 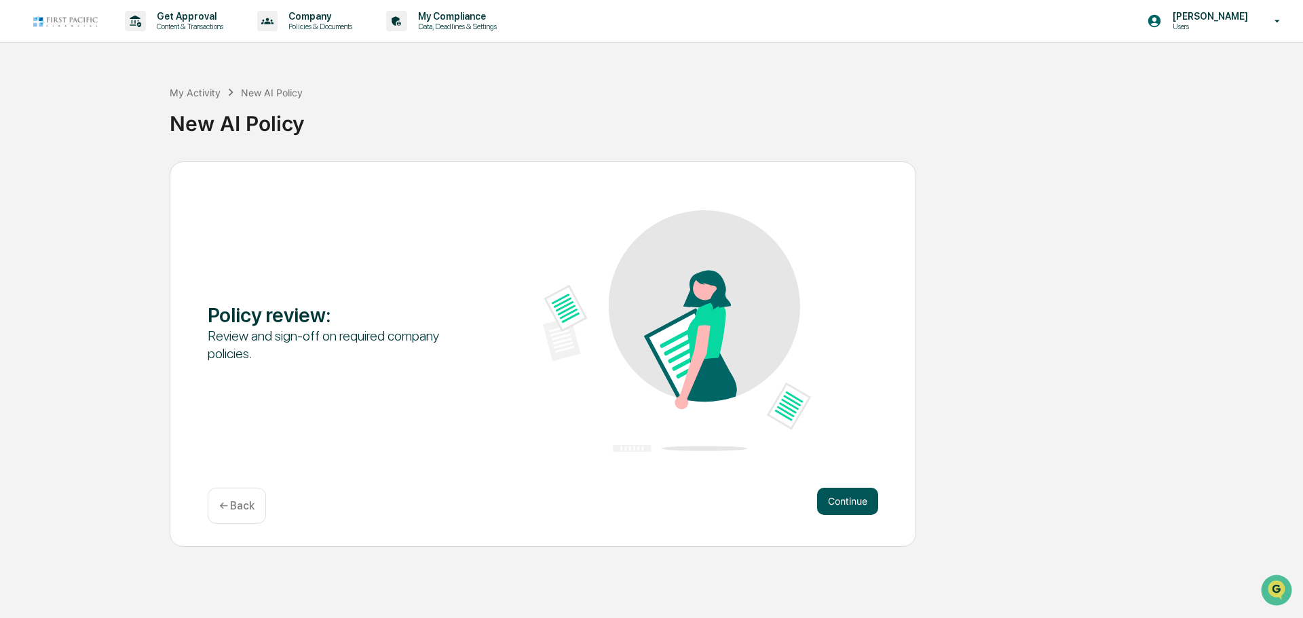 What do you see at coordinates (456, 16) in the screenshot?
I see `p: My Compliance` at bounding box center [456, 16].